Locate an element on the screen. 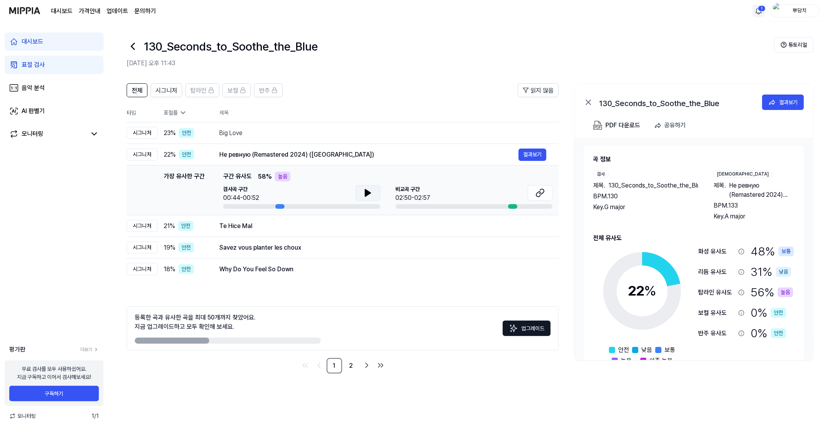 The height and width of the screenshot is (431, 829). a: 음악 분석 is located at coordinates (54, 88).